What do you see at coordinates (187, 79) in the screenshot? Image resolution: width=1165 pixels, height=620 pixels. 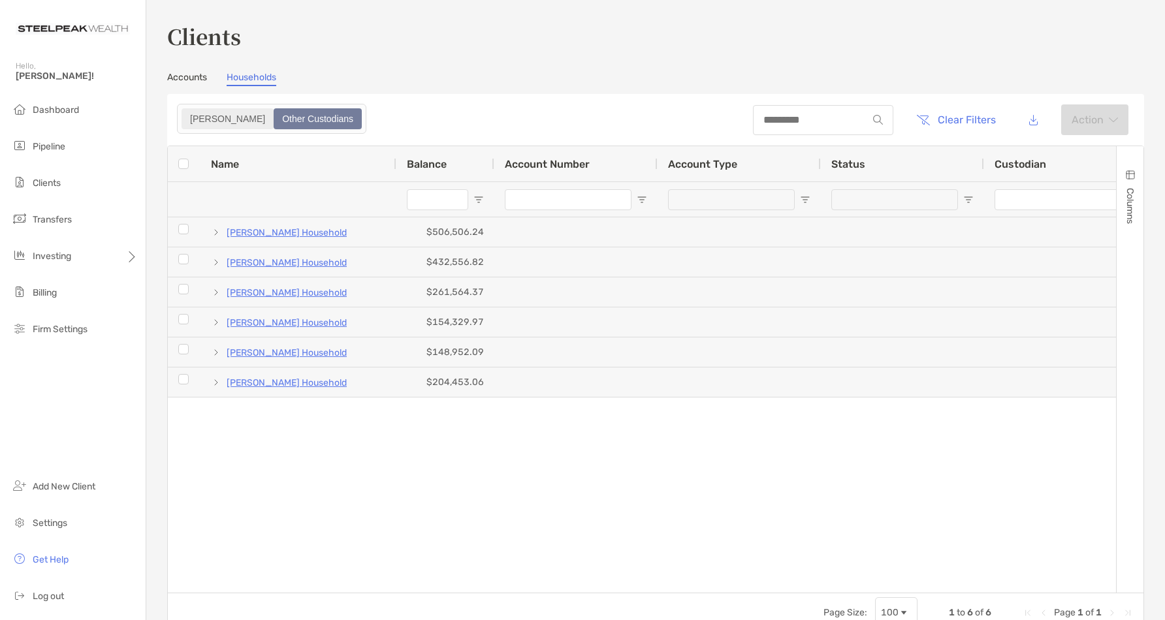 I see `a: Accounts` at bounding box center [187, 79].